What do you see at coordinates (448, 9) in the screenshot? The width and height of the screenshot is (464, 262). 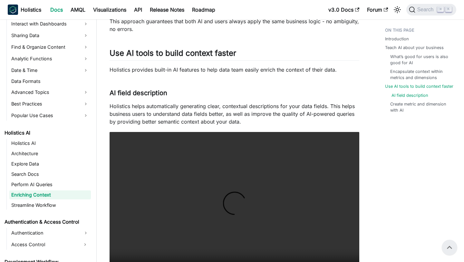 I see `kbd: K` at bounding box center [448, 9].